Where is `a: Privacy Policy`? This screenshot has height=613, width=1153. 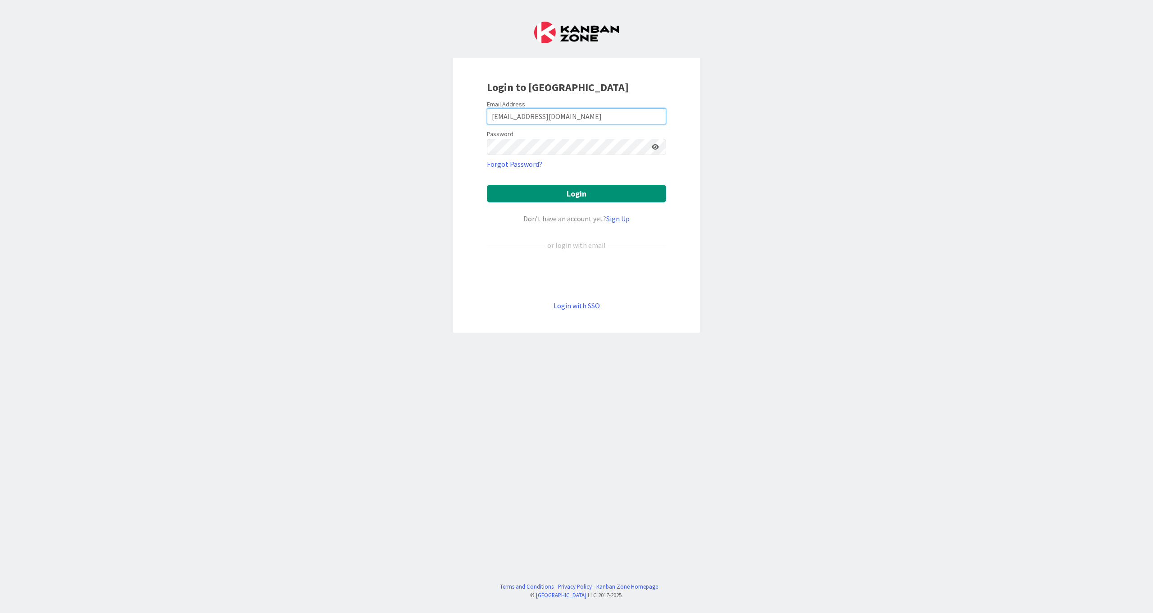
a: Privacy Policy is located at coordinates (575, 586).